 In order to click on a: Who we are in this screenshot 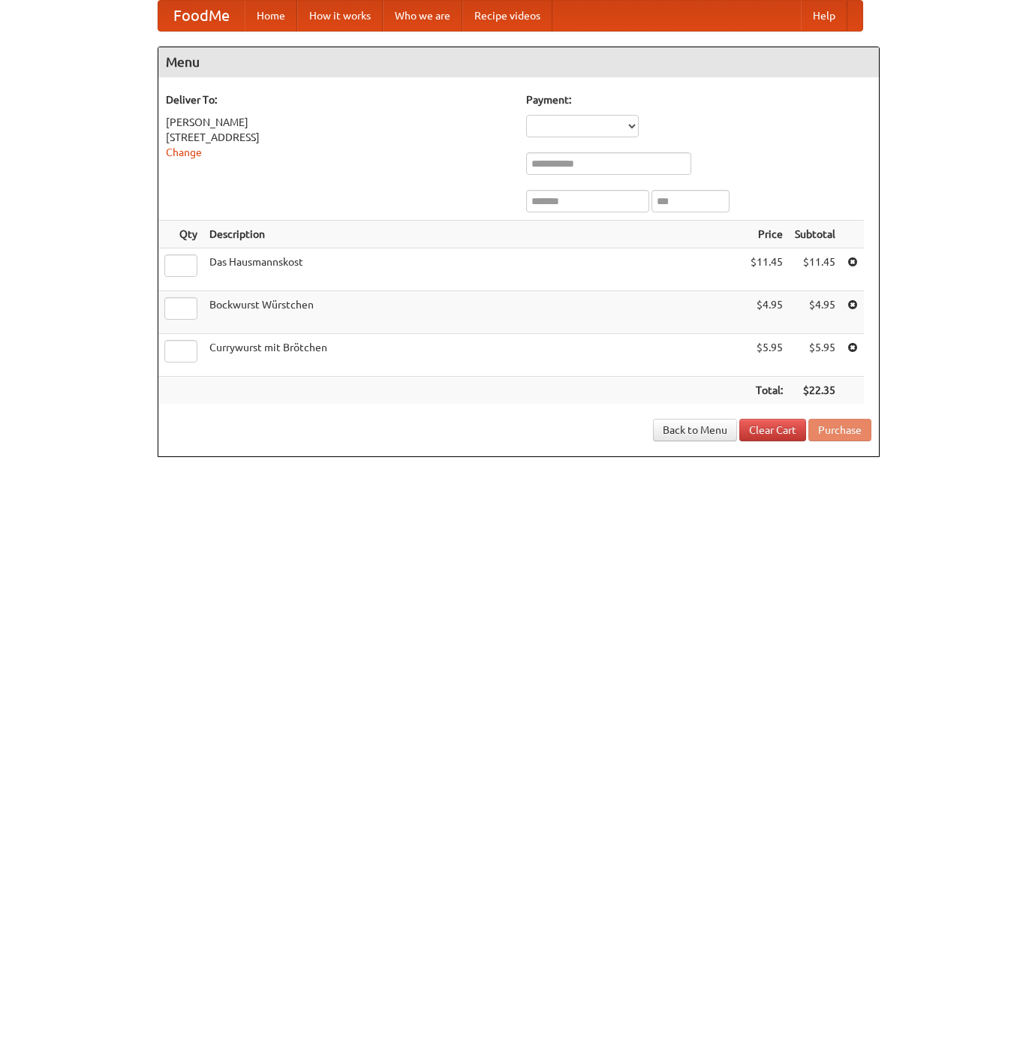, I will do `click(423, 16)`.